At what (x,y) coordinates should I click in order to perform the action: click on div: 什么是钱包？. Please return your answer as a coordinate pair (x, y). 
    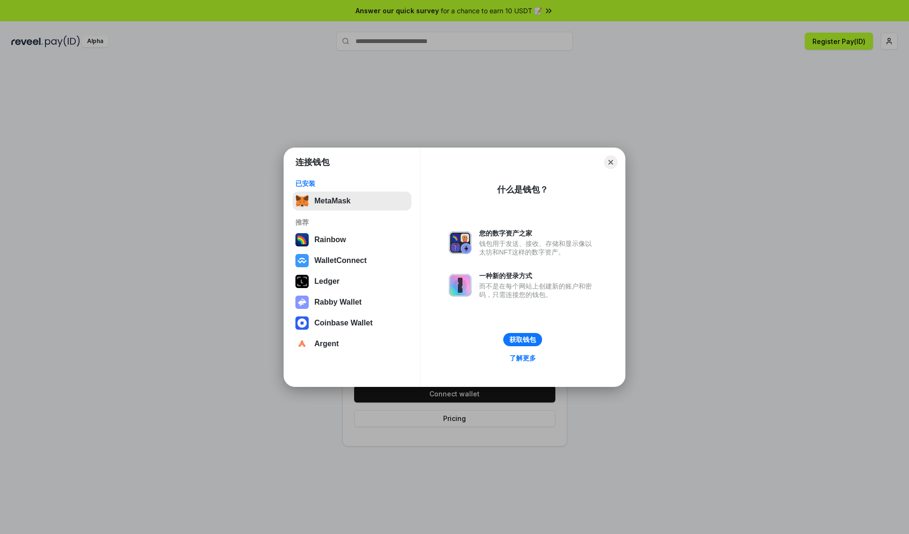
    Looking at the image, I should click on (522, 190).